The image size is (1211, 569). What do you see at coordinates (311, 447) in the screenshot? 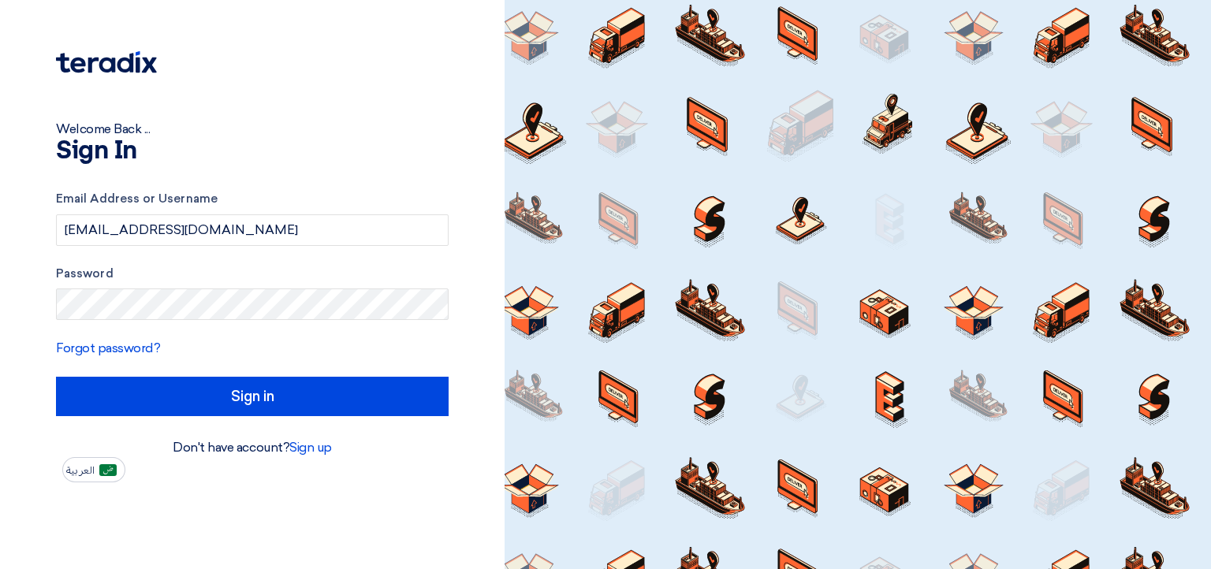
I see `a: Sign up` at bounding box center [311, 447].